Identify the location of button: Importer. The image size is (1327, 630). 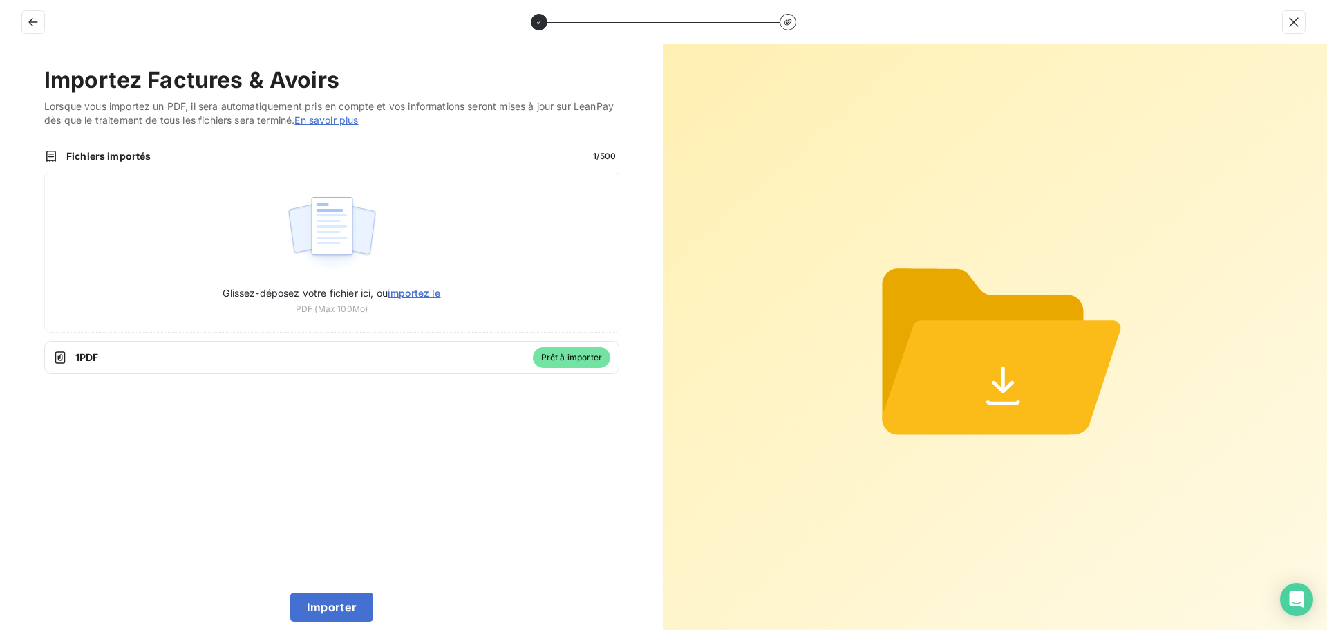
(332, 607).